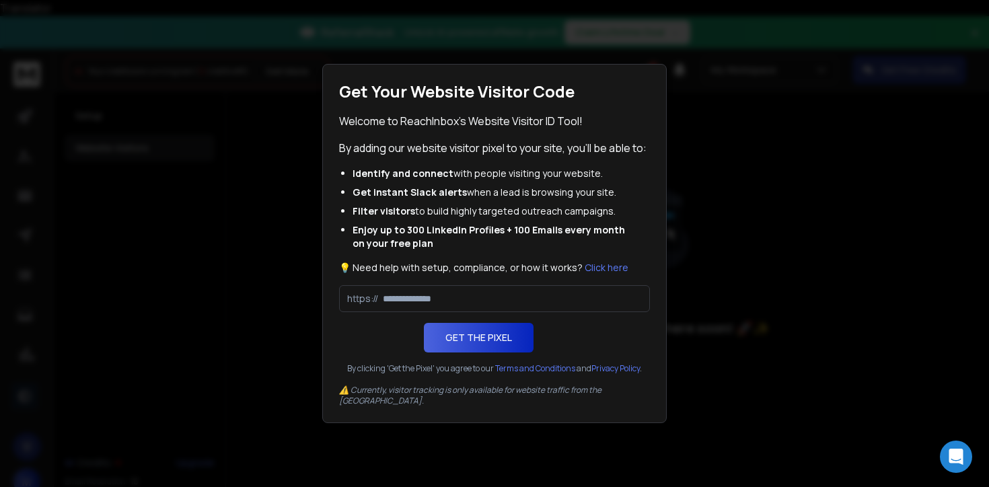 This screenshot has height=487, width=989. Describe the element at coordinates (494, 148) in the screenshot. I see `p: By adding our website visitor pixel to your site, you'll be able to:` at that location.